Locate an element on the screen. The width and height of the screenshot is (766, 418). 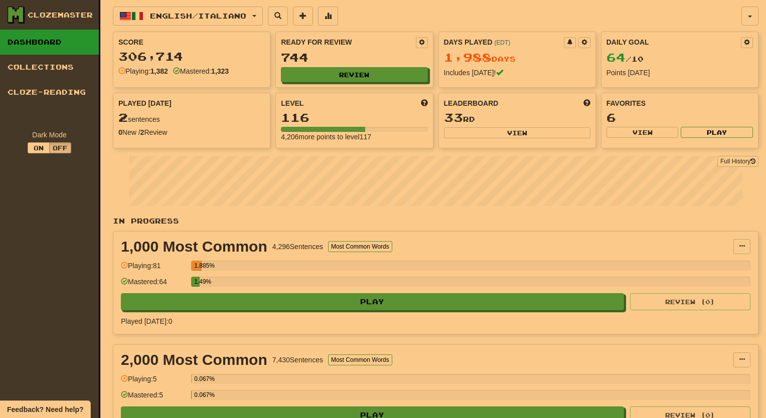
div: 2,000 Most Common is located at coordinates (194, 360).